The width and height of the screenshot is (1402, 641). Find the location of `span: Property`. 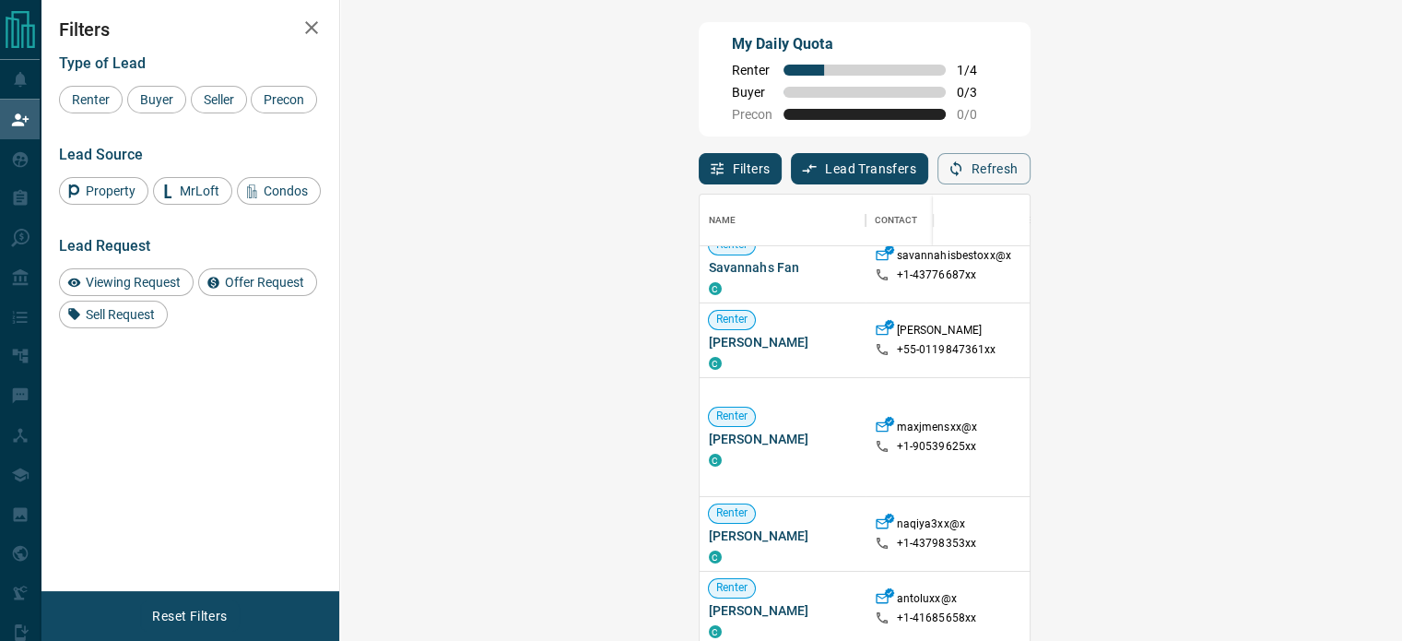

span: Property is located at coordinates (111, 191).